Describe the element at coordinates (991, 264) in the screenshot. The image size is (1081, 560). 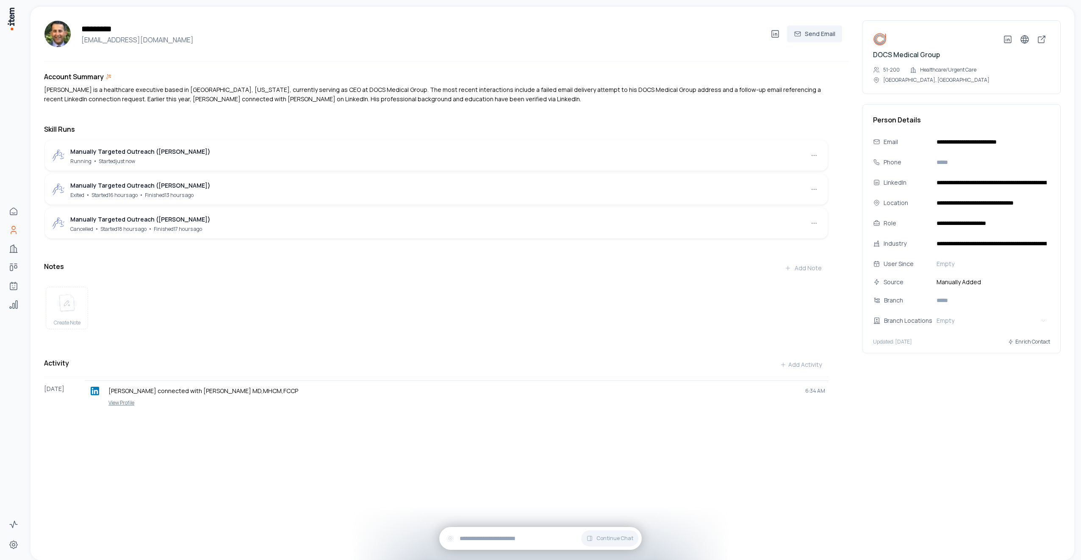
I see `button: Empty` at that location.